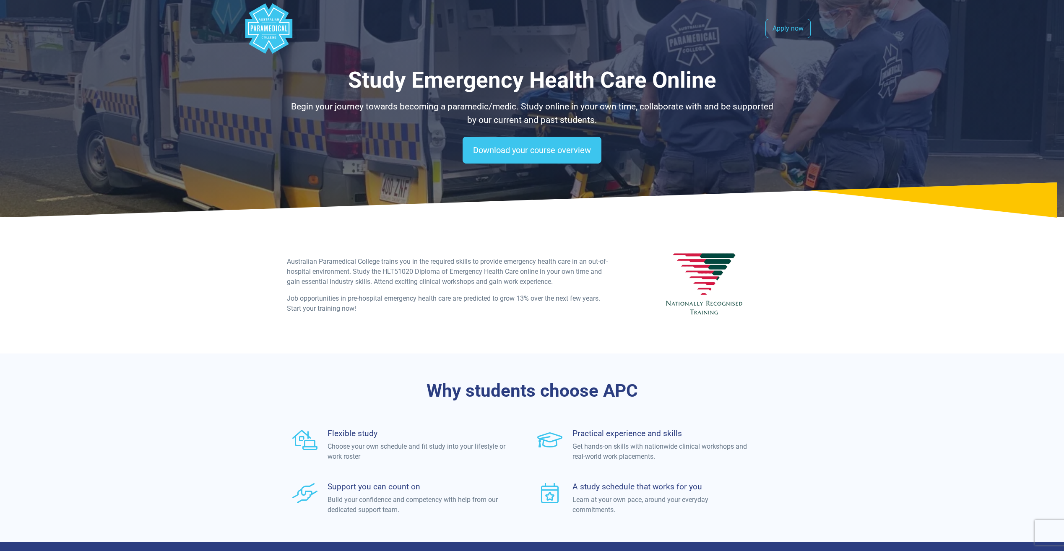  Describe the element at coordinates (532, 391) in the screenshot. I see `h3: Why students choose APC` at that location.